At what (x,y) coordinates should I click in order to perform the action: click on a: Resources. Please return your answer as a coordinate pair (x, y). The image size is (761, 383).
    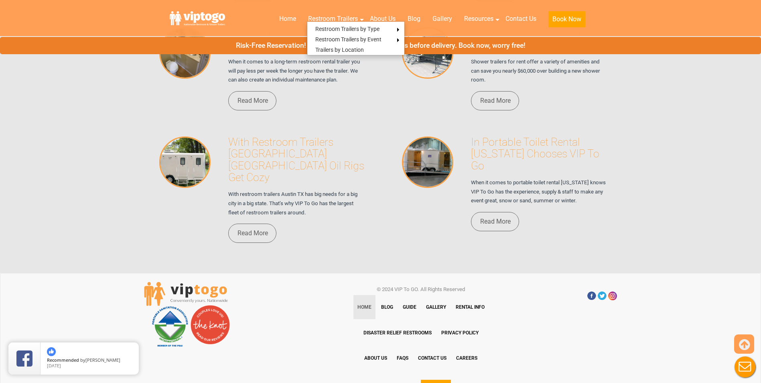
    Looking at the image, I should click on (479, 19).